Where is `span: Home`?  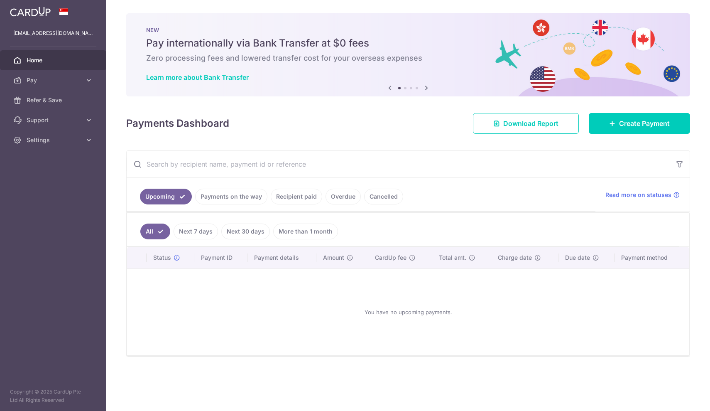 span: Home is located at coordinates (54, 60).